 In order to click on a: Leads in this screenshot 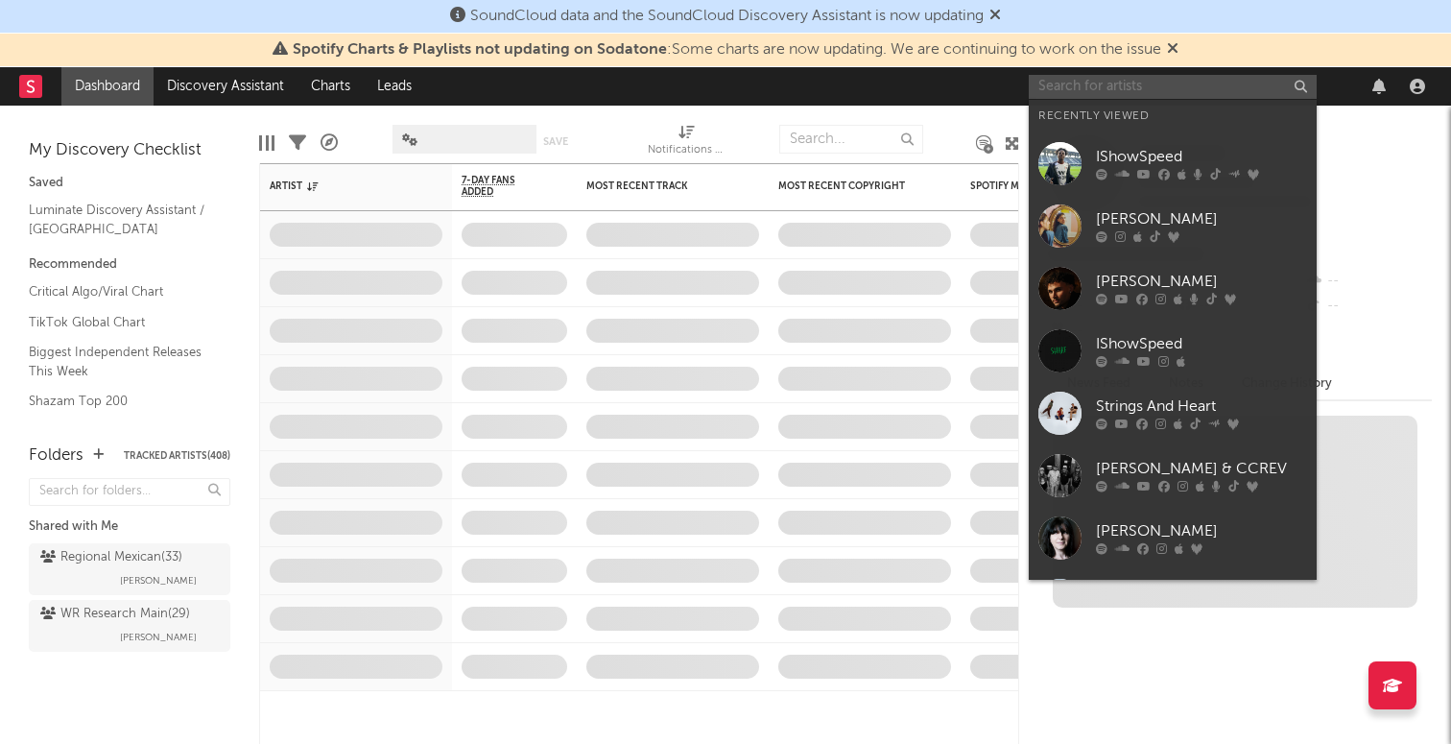, I will do `click(394, 86)`.